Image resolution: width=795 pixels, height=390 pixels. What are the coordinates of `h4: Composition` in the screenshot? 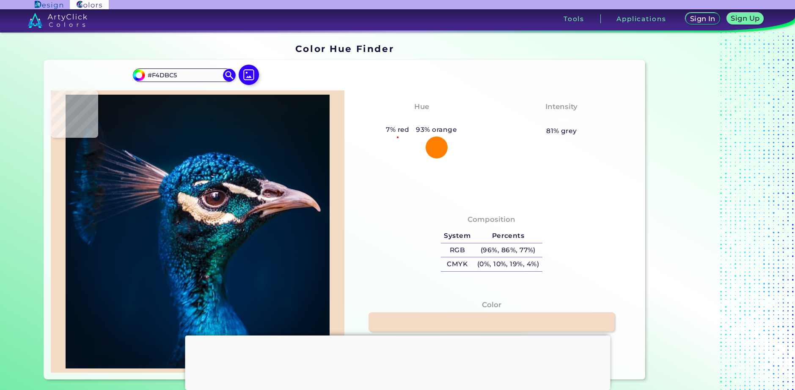 It's located at (491, 219).